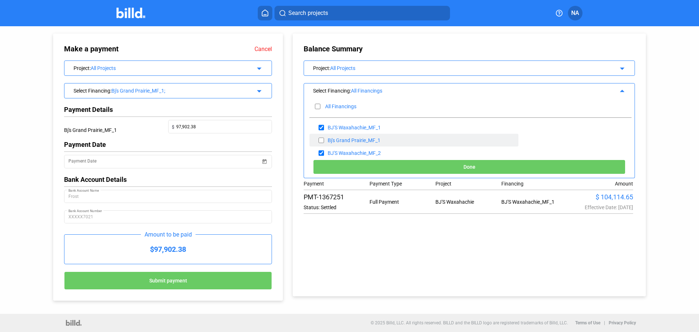  What do you see at coordinates (534, 184) in the screenshot?
I see `div: Financing` at bounding box center [534, 184].